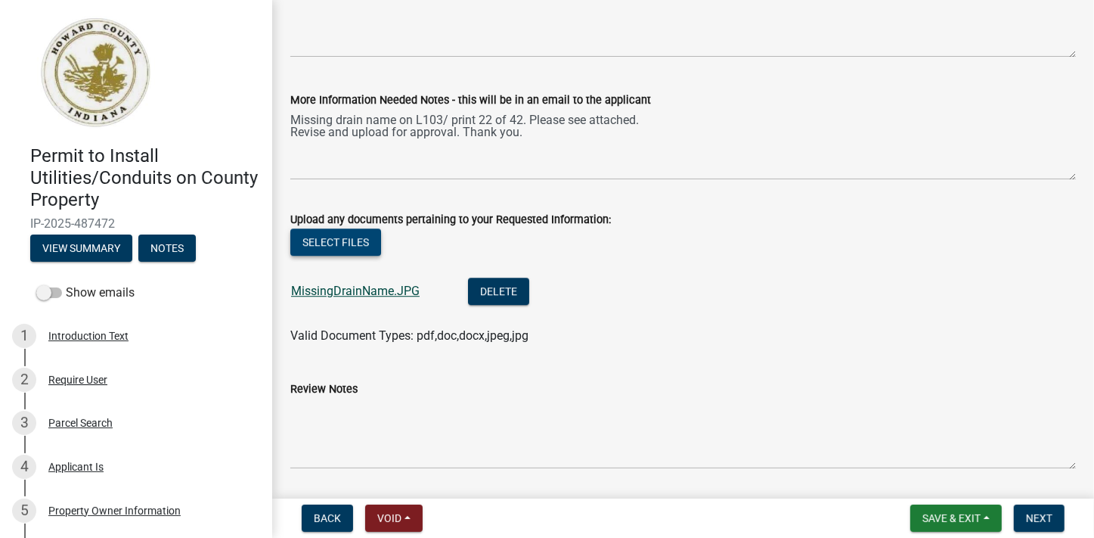 Image resolution: width=1094 pixels, height=538 pixels. I want to click on div: Property Owner Information, so click(114, 511).